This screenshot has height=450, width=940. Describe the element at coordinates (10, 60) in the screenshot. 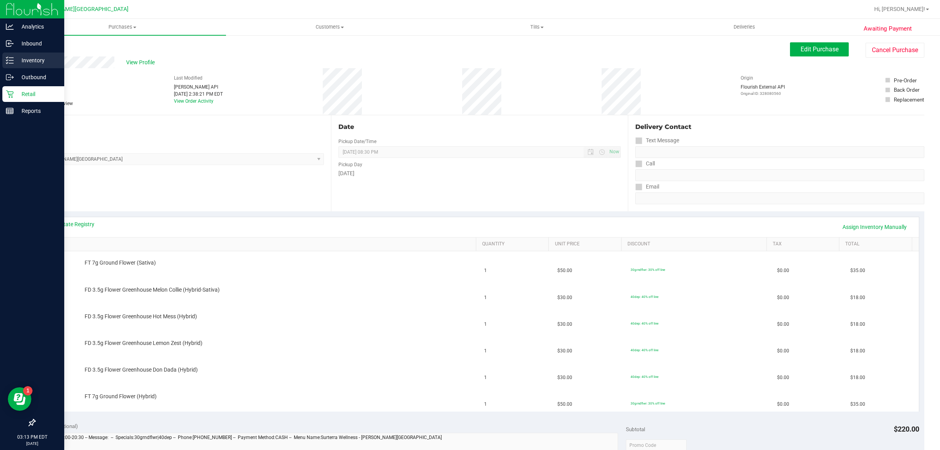

I see `inline-svg: Inventory` at that location.